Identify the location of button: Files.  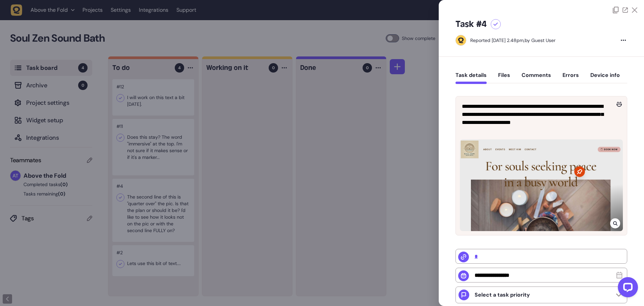
(504, 78).